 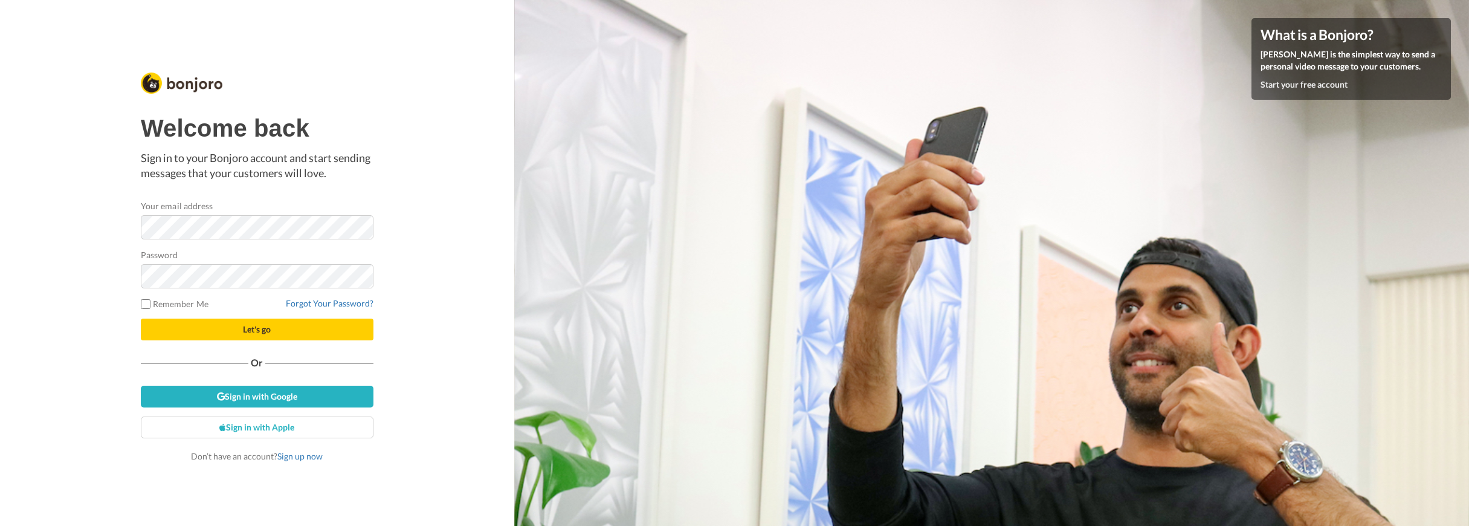 I want to click on a: Sign in with Google, so click(x=257, y=397).